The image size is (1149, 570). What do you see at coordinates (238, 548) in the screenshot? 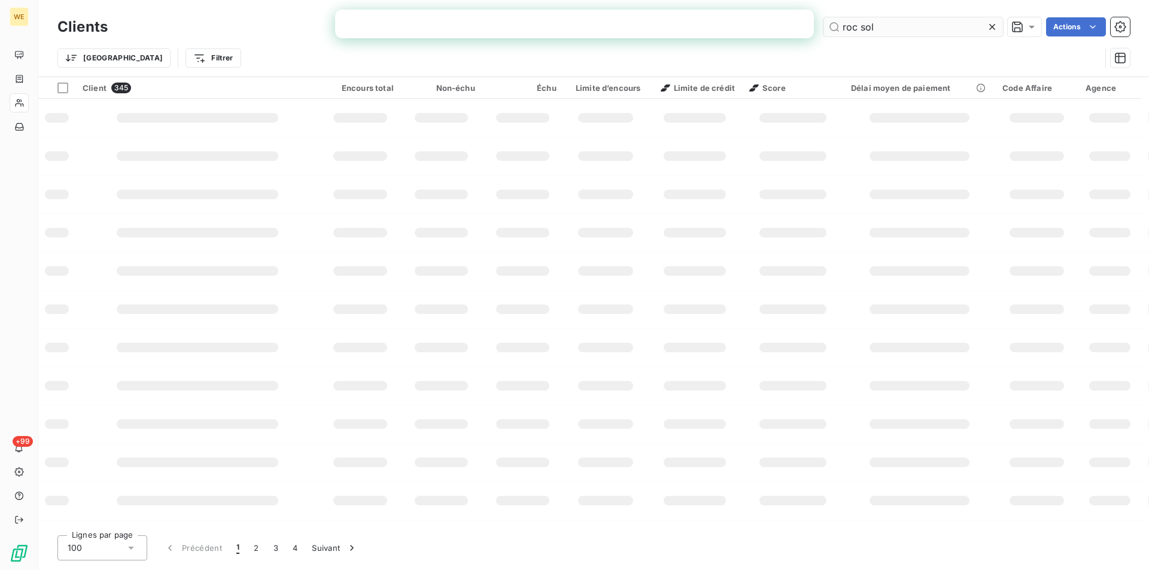
I see `span: 1` at bounding box center [238, 548].